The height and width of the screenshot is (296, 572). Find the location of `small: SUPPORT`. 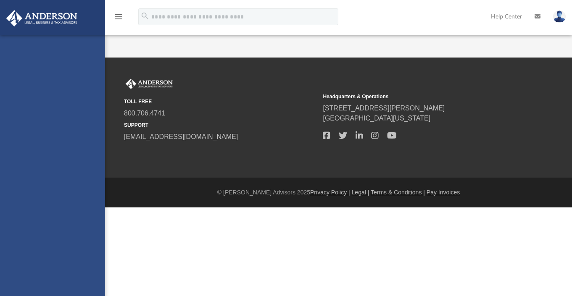

small: SUPPORT is located at coordinates (220, 125).